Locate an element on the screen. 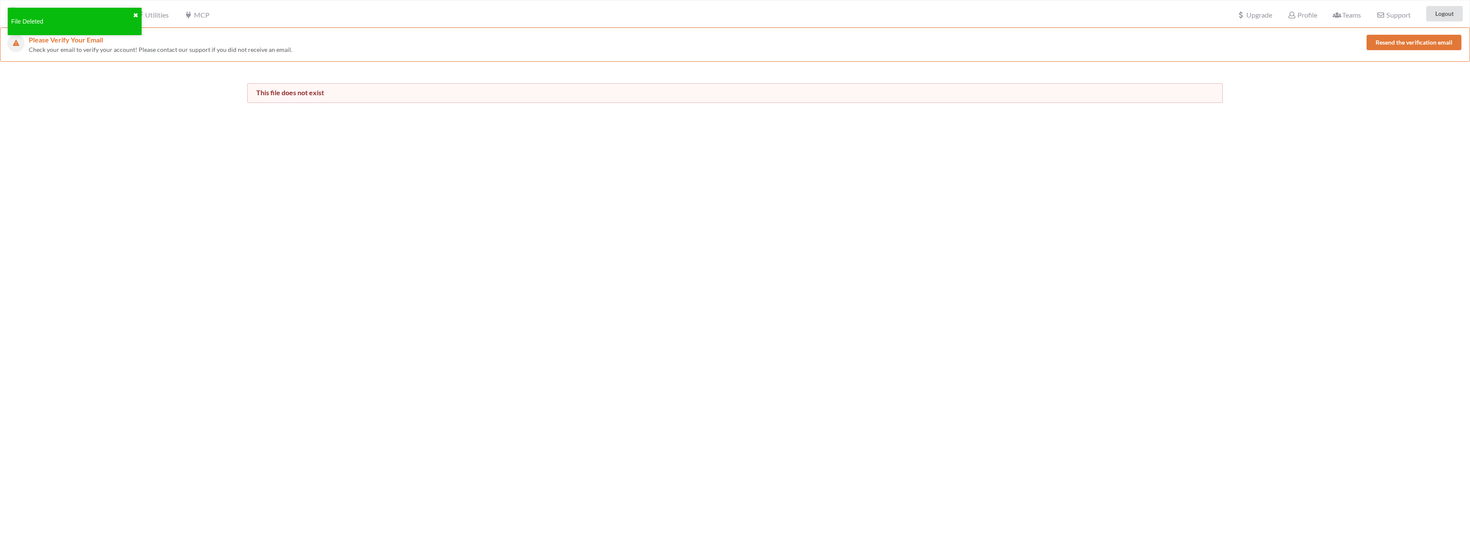 The height and width of the screenshot is (545, 1470). button: close is located at coordinates (136, 15).